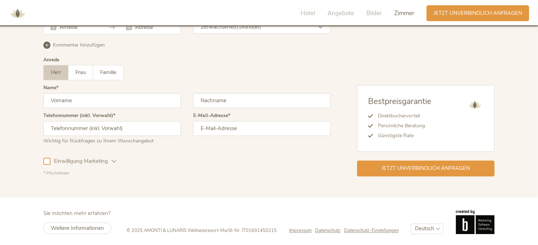 The width and height of the screenshot is (538, 245). What do you see at coordinates (308, 13) in the screenshot?
I see `span: Hotel` at bounding box center [308, 13].